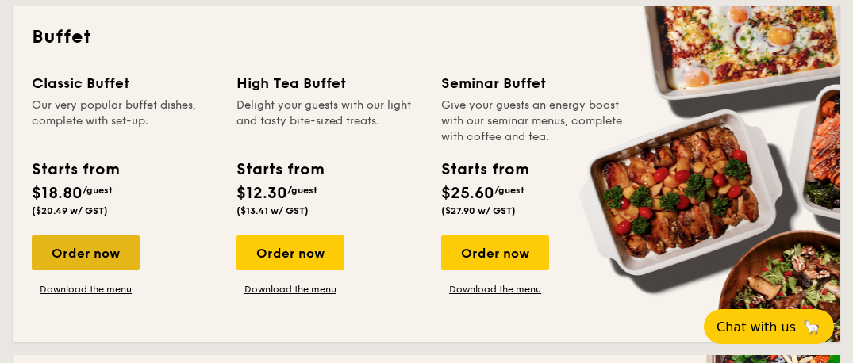  I want to click on span: ($20.49 w/ GST), so click(70, 211).